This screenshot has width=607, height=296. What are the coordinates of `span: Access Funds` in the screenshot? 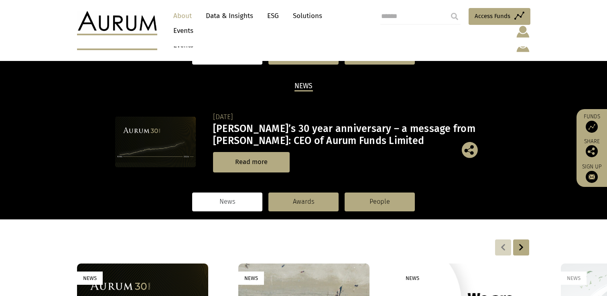 It's located at (492, 16).